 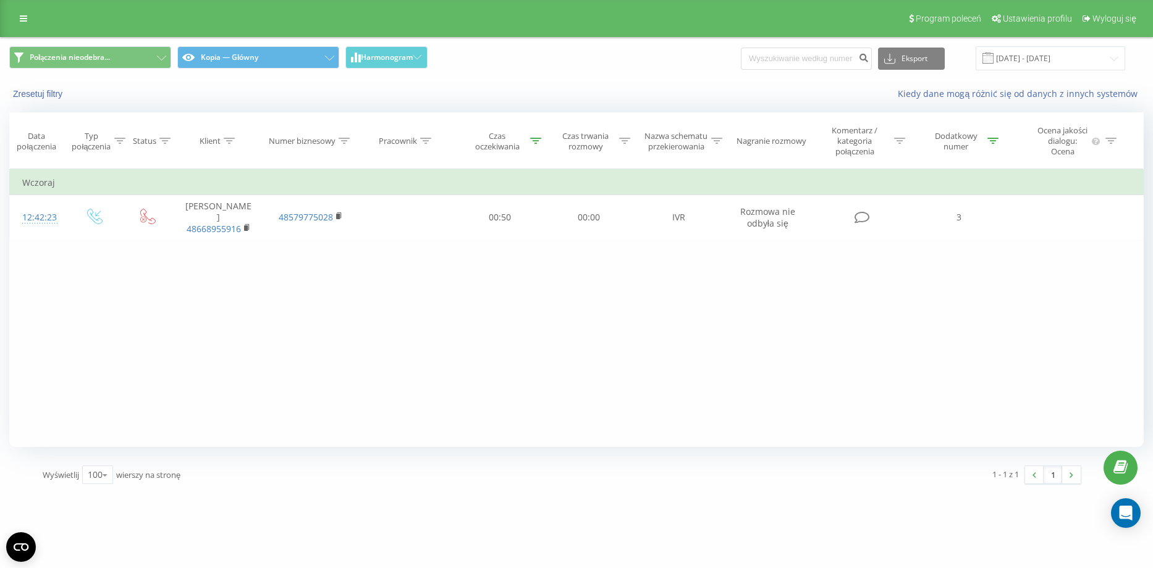 I want to click on div: 1 - 1 z 1, so click(x=1005, y=475).